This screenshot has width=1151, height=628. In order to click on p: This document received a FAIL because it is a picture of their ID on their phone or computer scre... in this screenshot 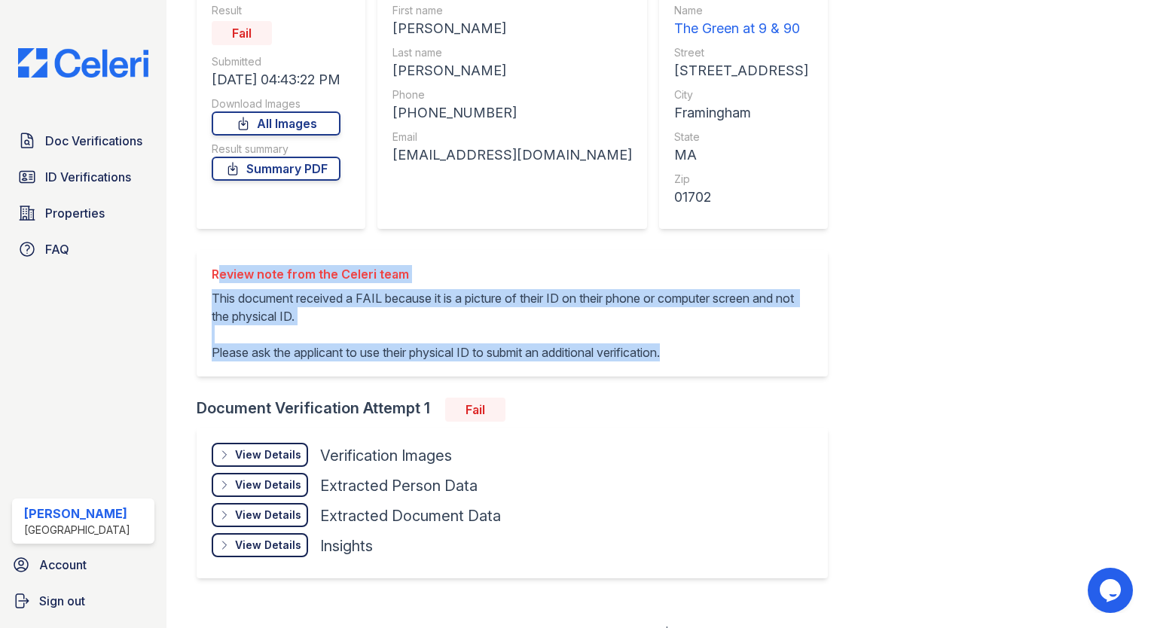, I will do `click(512, 325)`.